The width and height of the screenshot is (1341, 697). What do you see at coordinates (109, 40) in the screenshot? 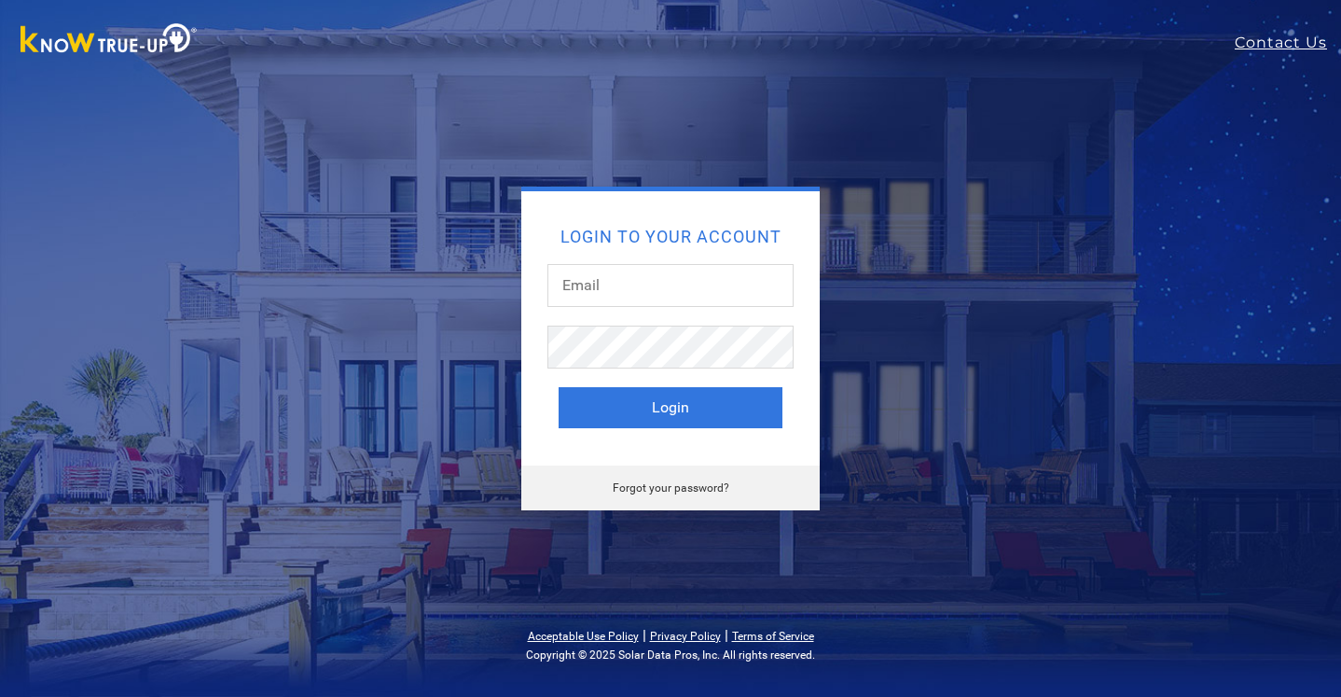
I see `img: Know True-Up` at bounding box center [109, 40].